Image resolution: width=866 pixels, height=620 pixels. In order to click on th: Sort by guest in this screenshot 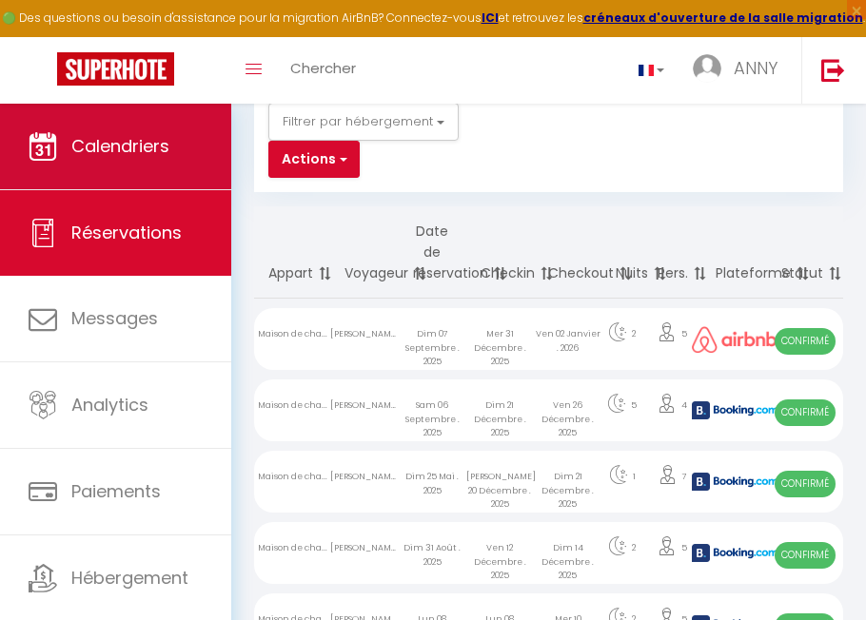, I will do `click(363, 252)`.